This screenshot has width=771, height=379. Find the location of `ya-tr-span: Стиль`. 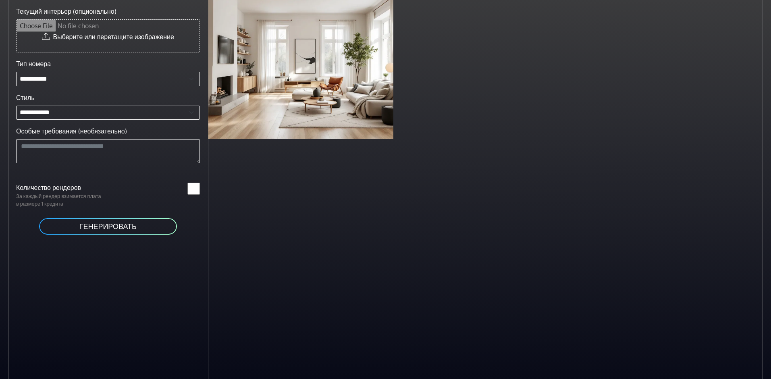

ya-tr-span: Стиль is located at coordinates (25, 98).